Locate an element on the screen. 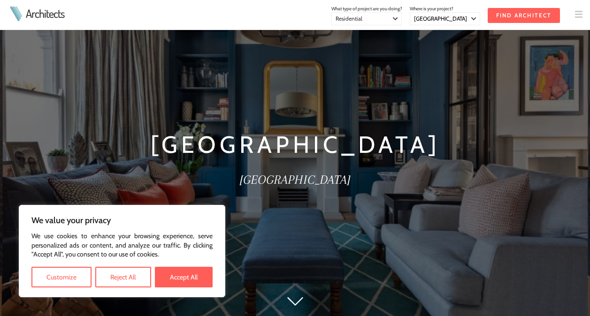 The height and width of the screenshot is (316, 590). p: We value your privacy is located at coordinates (122, 220).